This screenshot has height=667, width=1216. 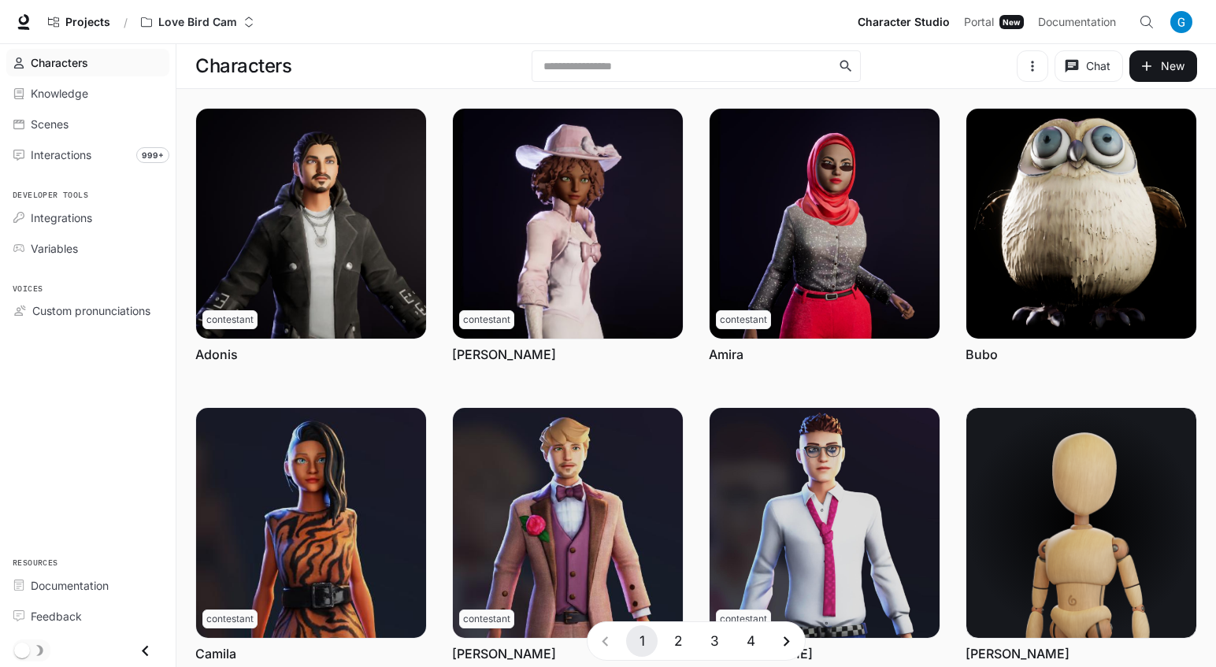 I want to click on span: Portal, so click(x=979, y=22).